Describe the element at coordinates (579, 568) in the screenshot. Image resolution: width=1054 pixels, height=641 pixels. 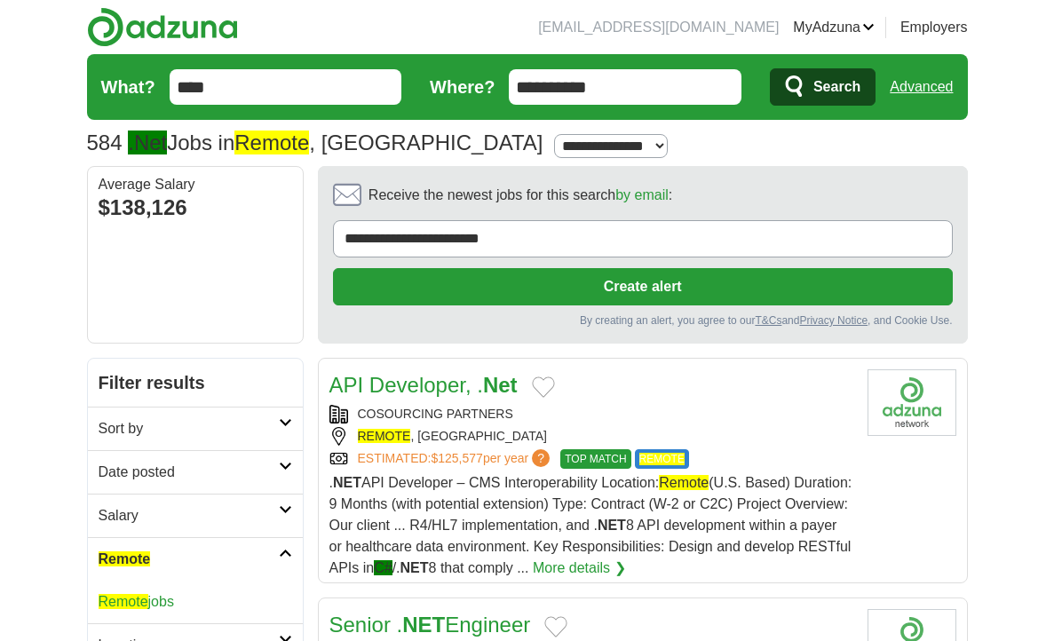
I see `a: More details ❯` at that location.